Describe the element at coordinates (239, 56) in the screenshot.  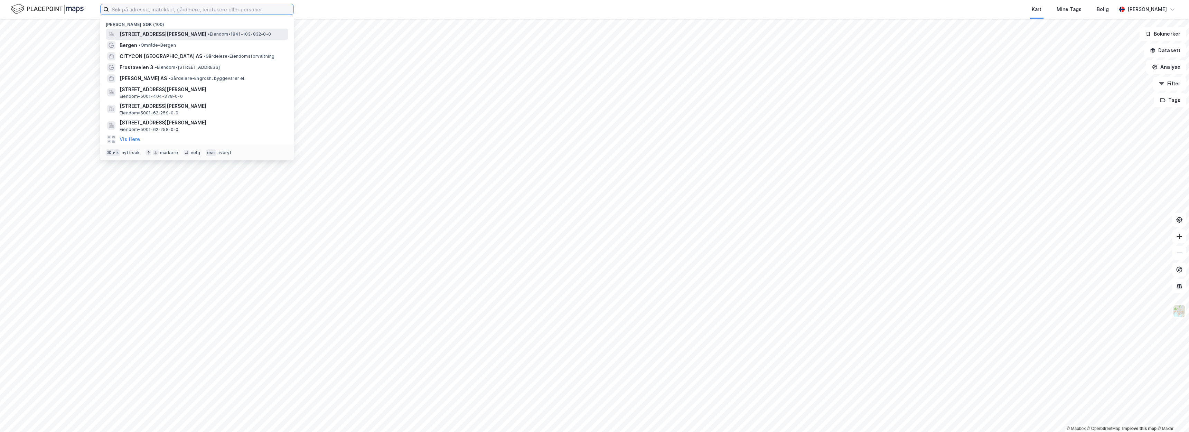
I see `span: Gårdeiere • Eiendomsforvaltning` at that location.